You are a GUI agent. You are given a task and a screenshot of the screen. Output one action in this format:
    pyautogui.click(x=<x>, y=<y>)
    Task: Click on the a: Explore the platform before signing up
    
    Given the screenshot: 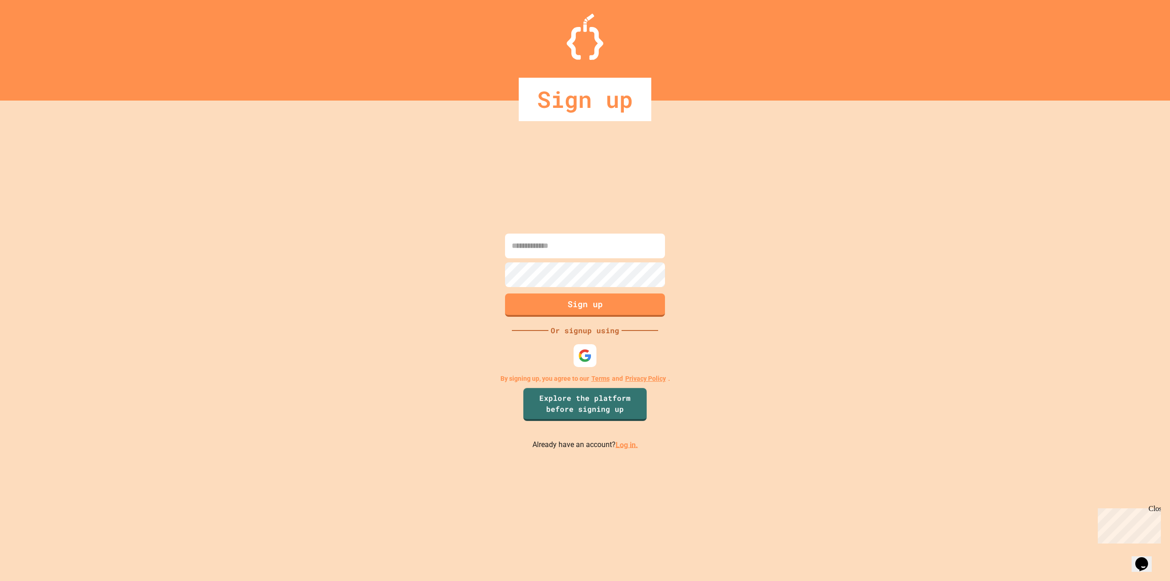 What is the action you would take?
    pyautogui.click(x=585, y=404)
    